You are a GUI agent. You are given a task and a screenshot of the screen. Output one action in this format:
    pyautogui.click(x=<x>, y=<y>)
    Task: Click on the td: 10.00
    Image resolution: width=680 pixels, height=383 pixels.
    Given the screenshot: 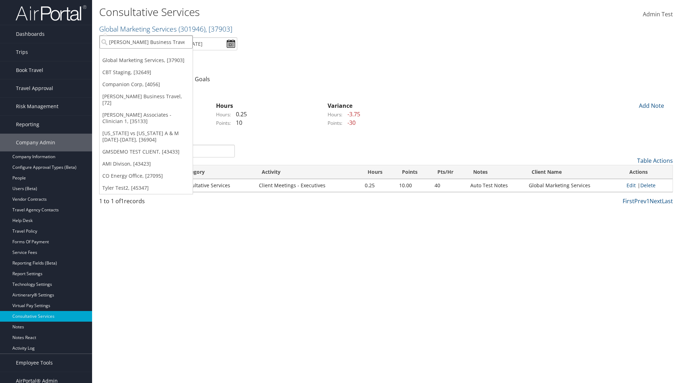 What is the action you would take?
    pyautogui.click(x=413, y=185)
    